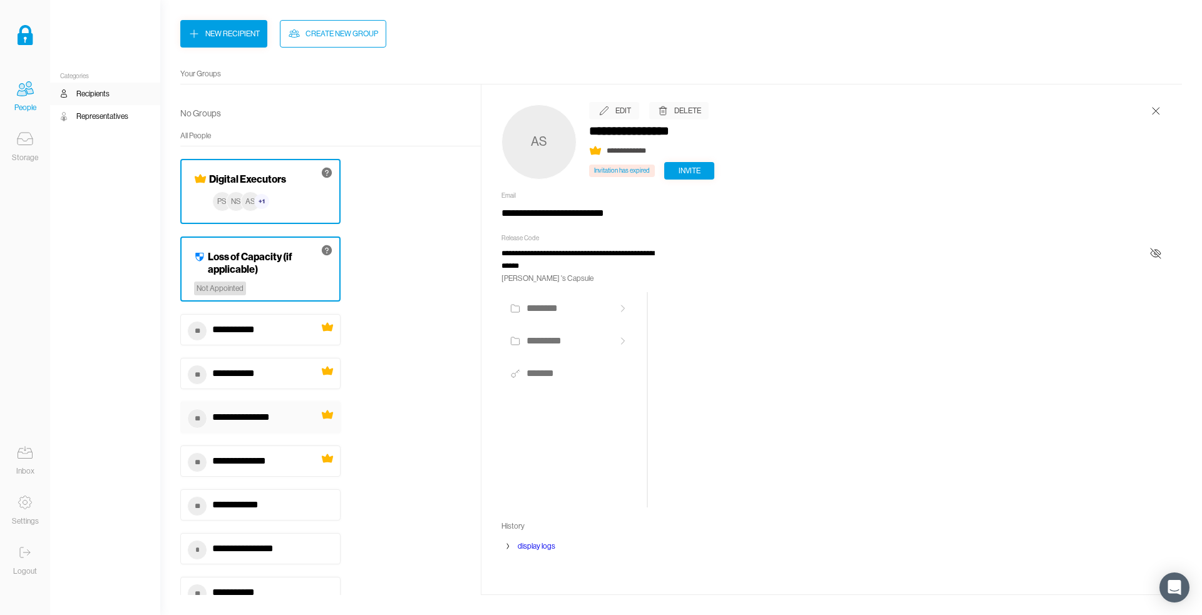 This screenshot has width=1202, height=615. What do you see at coordinates (331, 136) in the screenshot?
I see `div: All People` at bounding box center [331, 136].